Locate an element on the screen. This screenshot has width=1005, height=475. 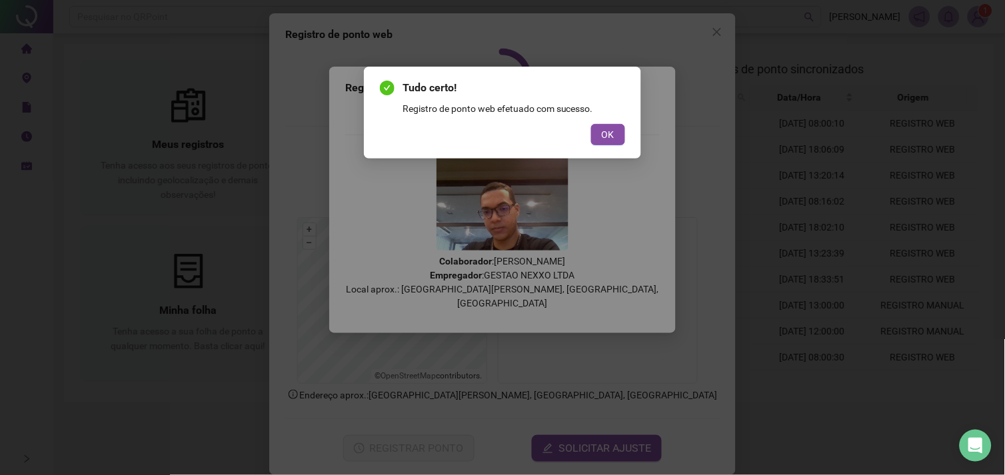
div: Open Intercom Messenger is located at coordinates (975, 446).